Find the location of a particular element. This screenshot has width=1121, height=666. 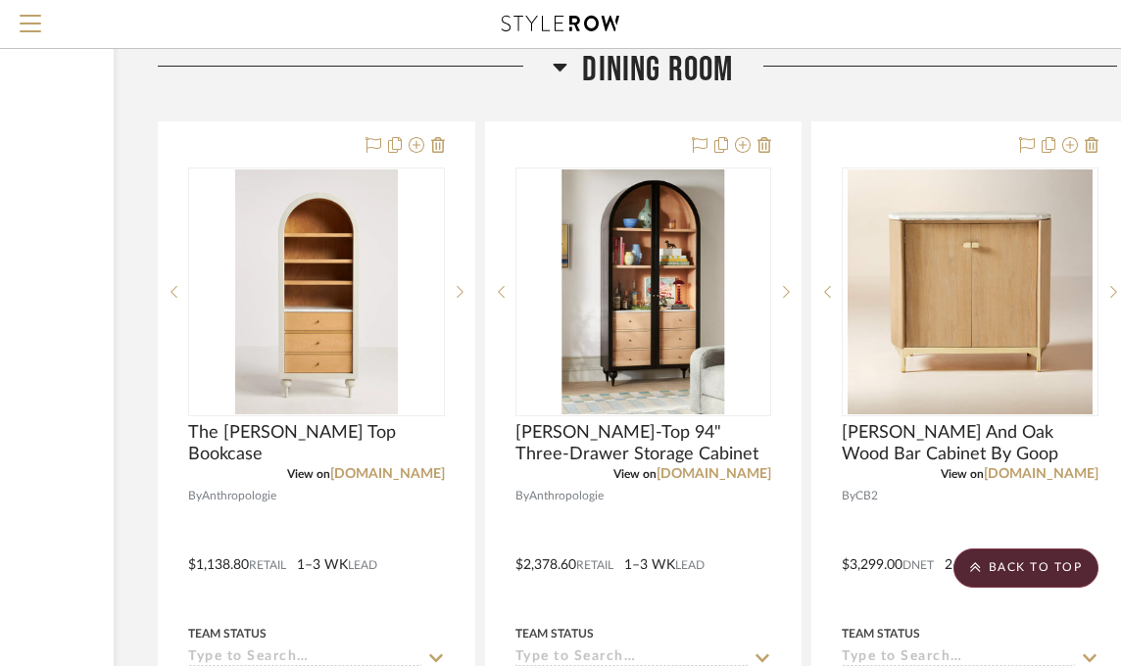

div: 0 is located at coordinates (644, 292).